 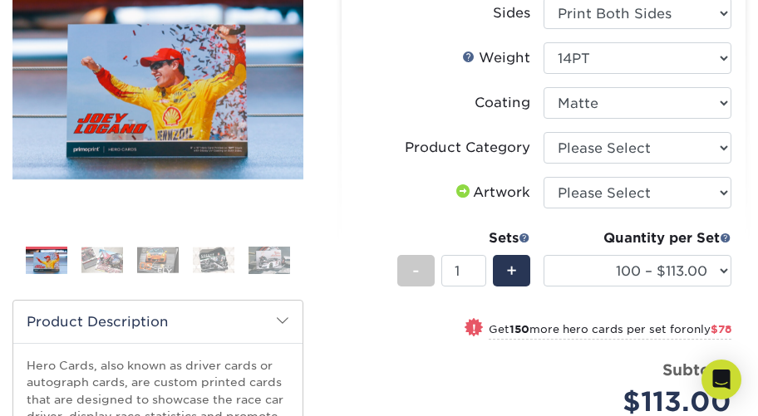 What do you see at coordinates (102, 260) in the screenshot?
I see `img: Hero Cards 02` at bounding box center [102, 260].